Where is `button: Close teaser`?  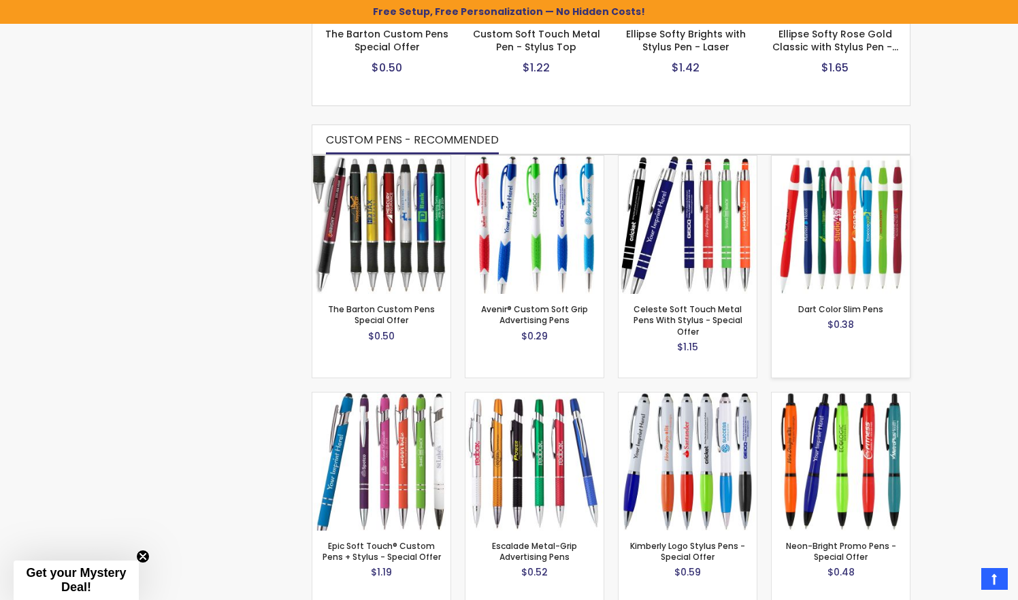
button: Close teaser is located at coordinates (143, 556).